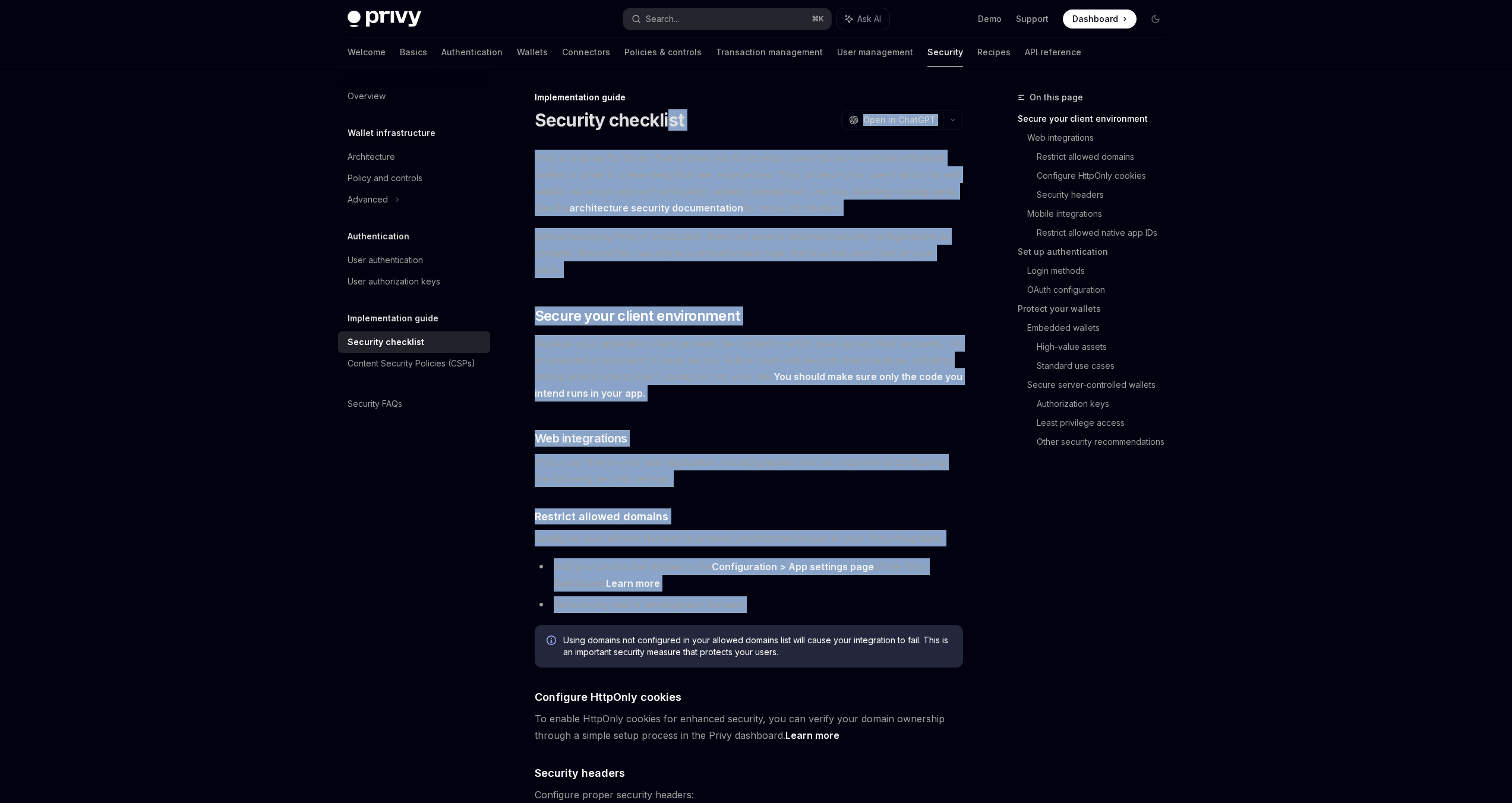 The image size is (1512, 803). I want to click on a: Secure your client environment, so click(1096, 119).